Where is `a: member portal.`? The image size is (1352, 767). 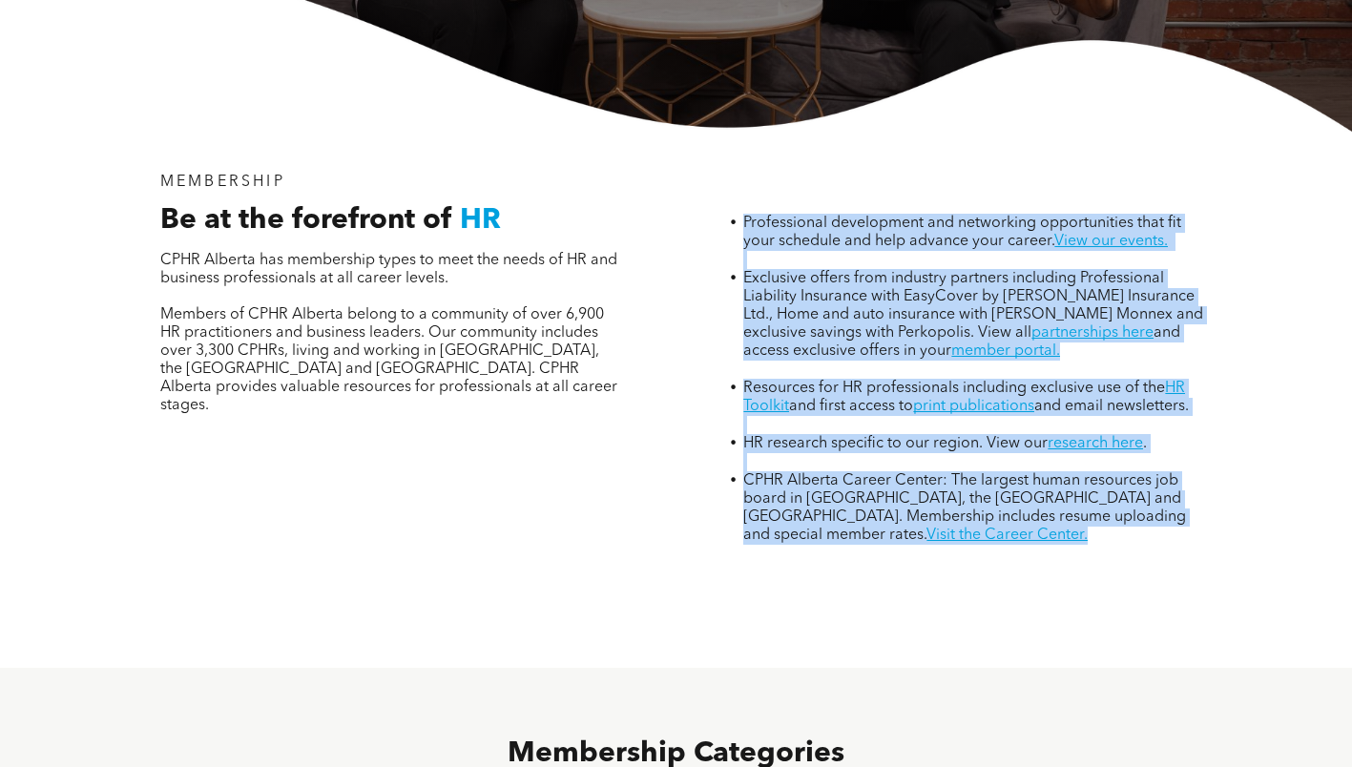
a: member portal. is located at coordinates (1006, 351).